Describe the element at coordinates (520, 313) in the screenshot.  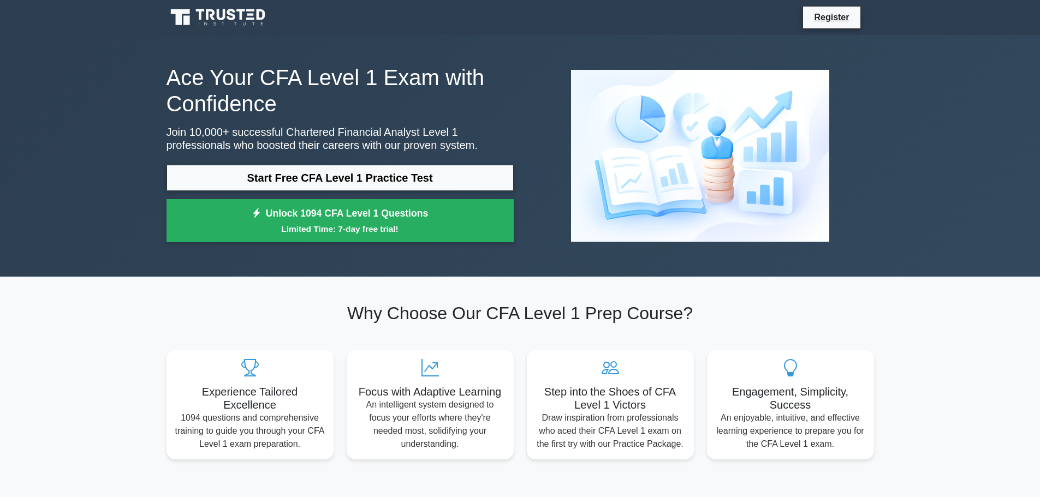
I see `h2: Why Choose Our CFA Level 1 Prep Course?` at that location.